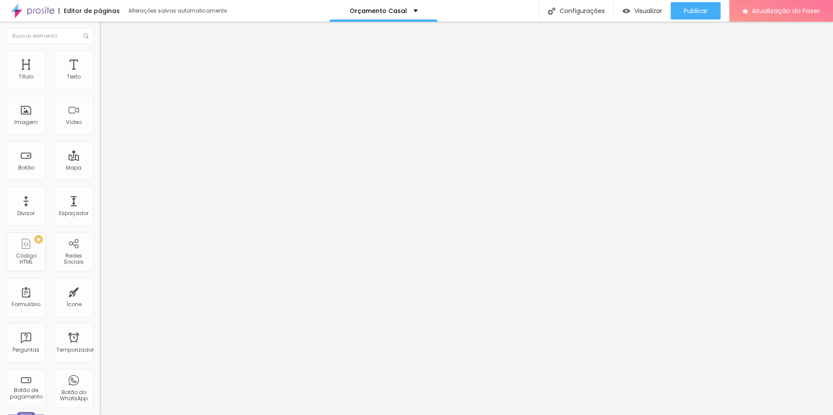 The width and height of the screenshot is (833, 415). Describe the element at coordinates (26, 76) in the screenshot. I see `font: Título` at that location.